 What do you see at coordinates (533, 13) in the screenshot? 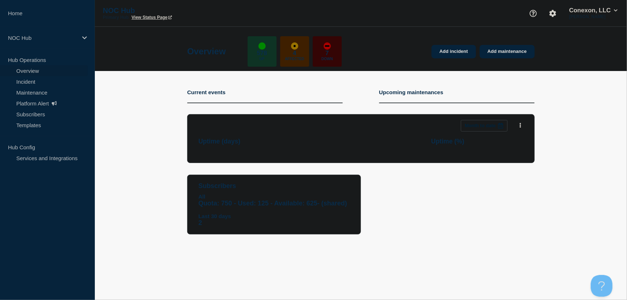
I see `button: Support` at bounding box center [533, 13].